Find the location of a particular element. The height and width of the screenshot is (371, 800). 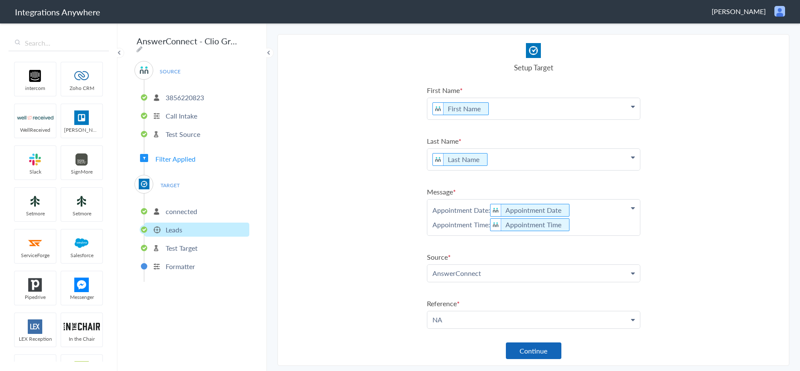

label: Message is located at coordinates (534, 192).